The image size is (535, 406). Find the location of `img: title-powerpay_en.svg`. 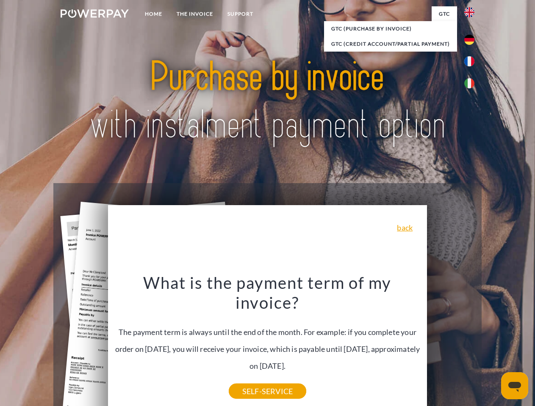

img: title-powerpay_en.svg is located at coordinates (267, 101).